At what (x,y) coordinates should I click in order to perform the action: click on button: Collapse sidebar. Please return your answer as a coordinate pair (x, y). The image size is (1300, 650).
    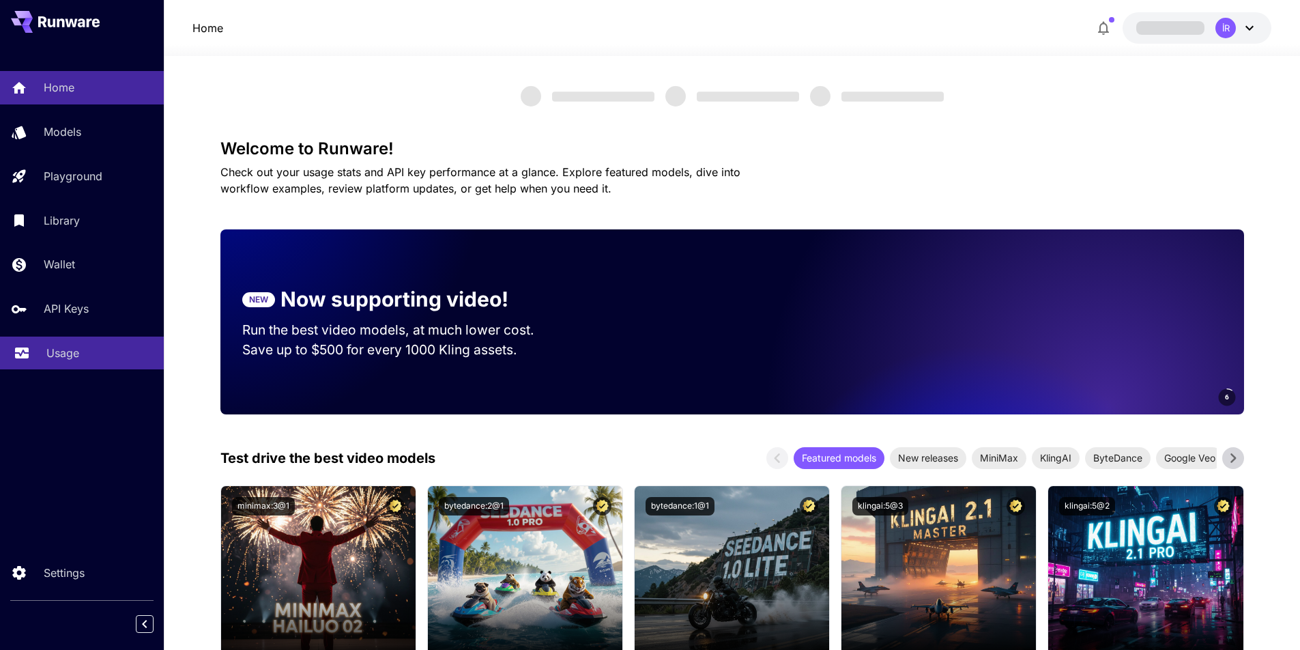
    Looking at the image, I should click on (145, 624).